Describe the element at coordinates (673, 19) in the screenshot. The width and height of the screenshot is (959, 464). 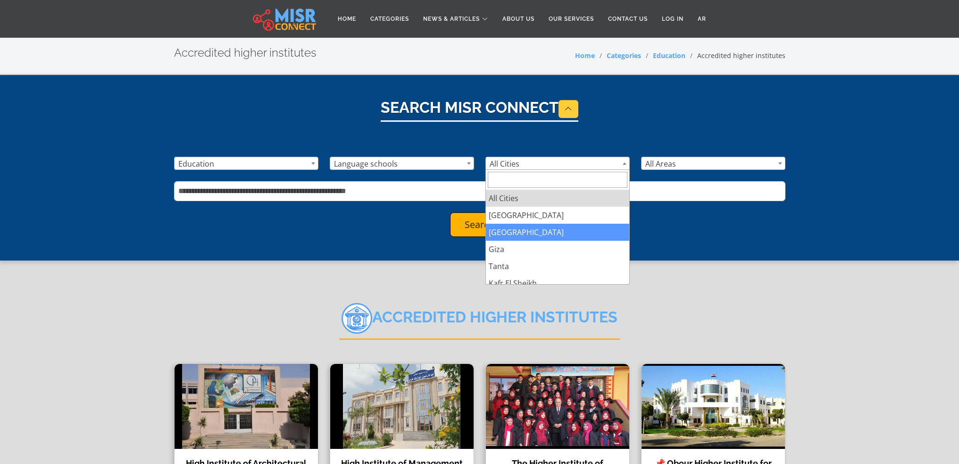
I see `a: Log in` at that location.